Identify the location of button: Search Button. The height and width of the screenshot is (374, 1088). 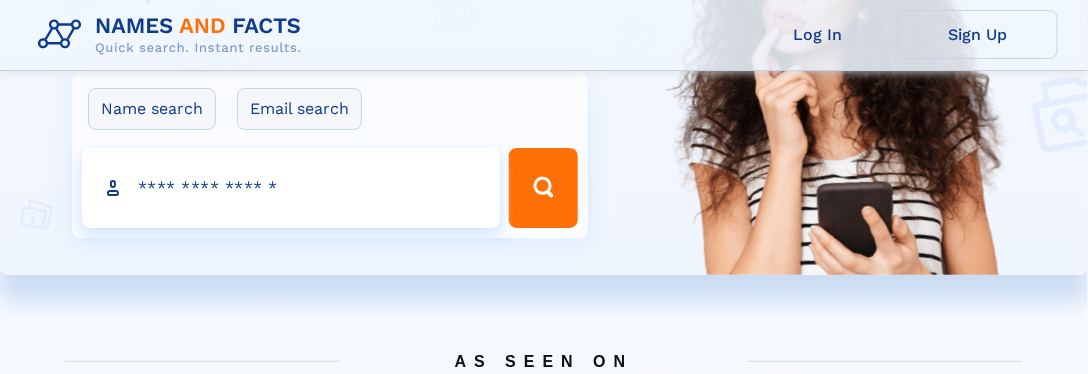
(543, 188).